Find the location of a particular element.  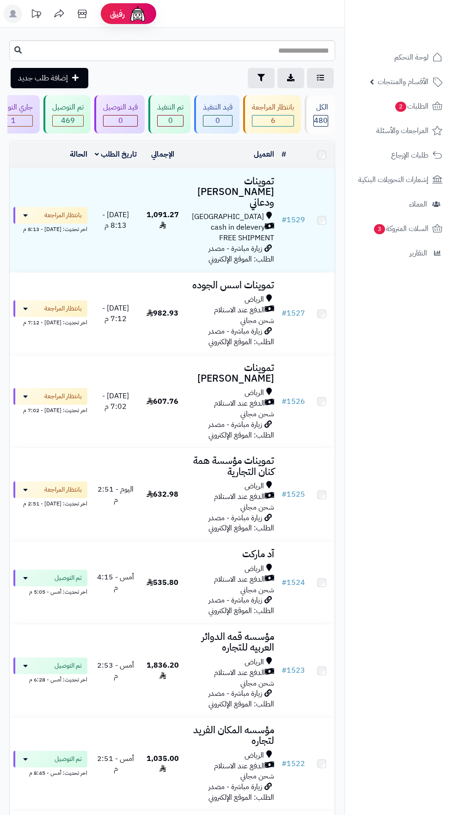

a: السلات المتروكة3 is located at coordinates (399, 229).